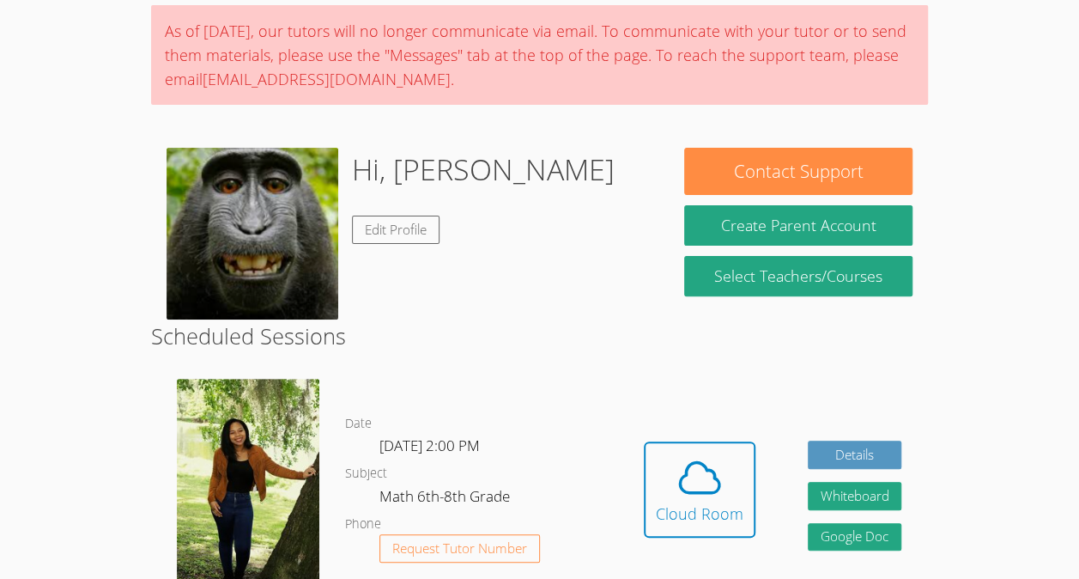  Describe the element at coordinates (446, 499) in the screenshot. I see `dd: Math 6th-8th Grade` at that location.